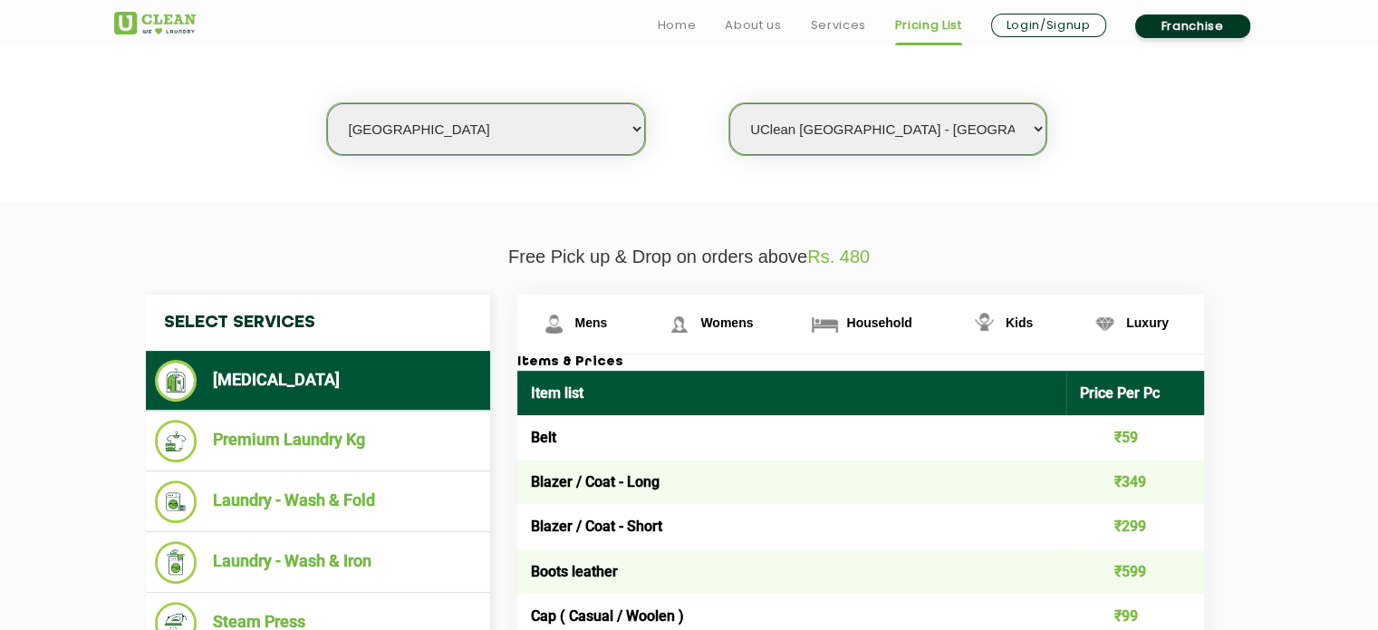  I want to click on a: About us, so click(753, 25).